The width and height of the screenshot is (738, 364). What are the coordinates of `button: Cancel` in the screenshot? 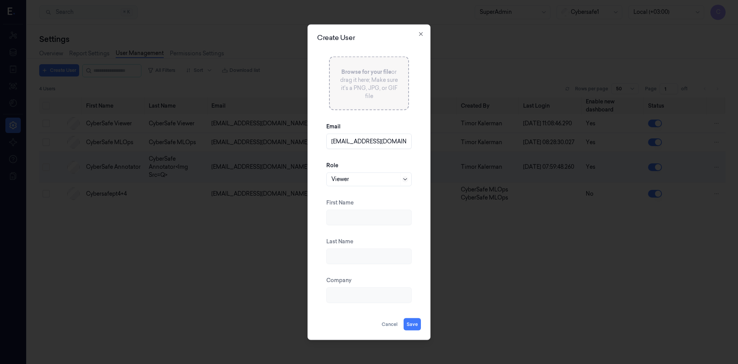 It's located at (390, 324).